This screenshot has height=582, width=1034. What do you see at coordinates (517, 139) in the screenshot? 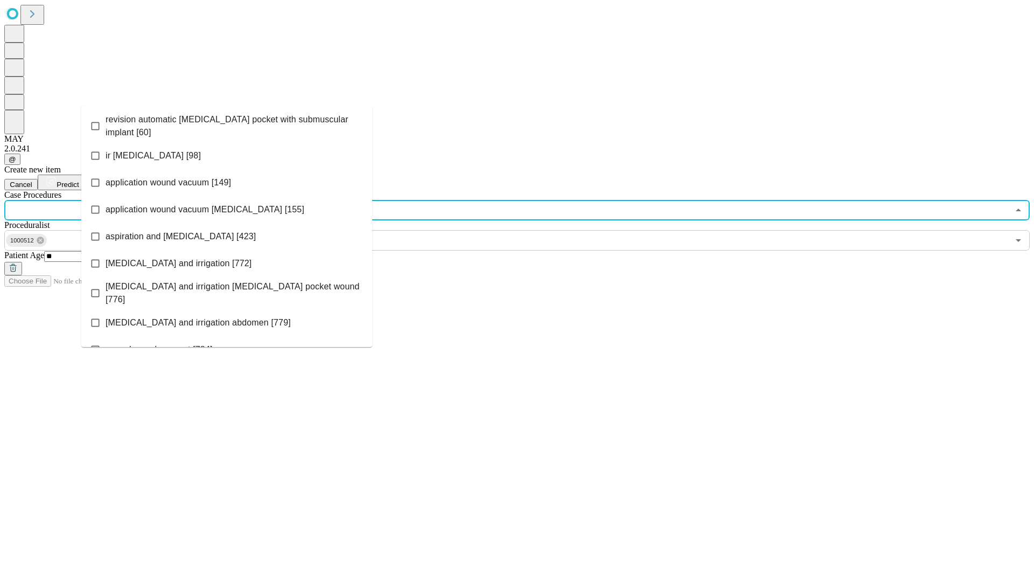
I see `div: MAY` at bounding box center [517, 139].